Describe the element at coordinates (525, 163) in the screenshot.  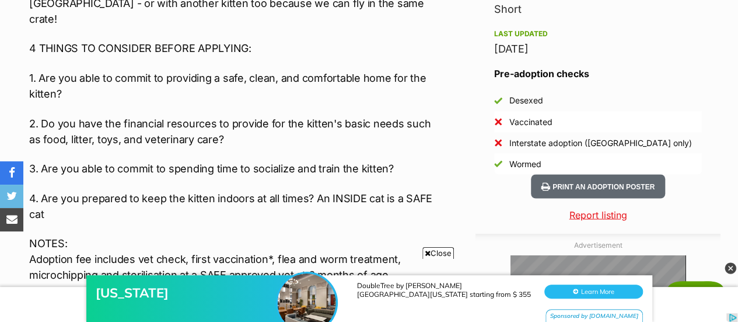
I see `div: Wormed` at that location.